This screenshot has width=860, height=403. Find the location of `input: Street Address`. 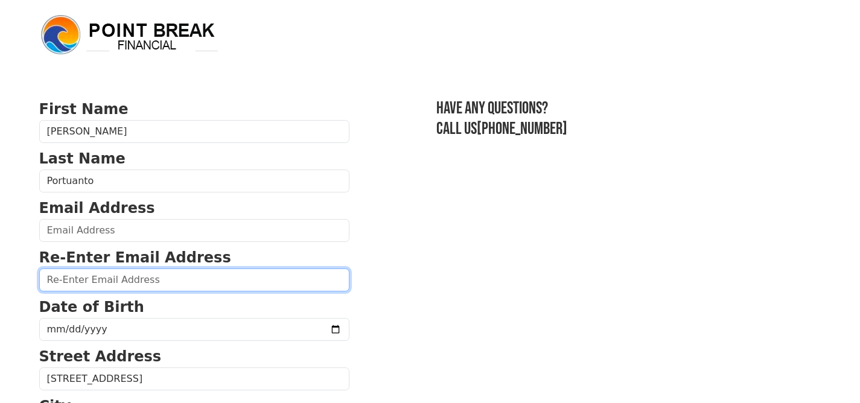

input: Street Address is located at coordinates (194, 379).